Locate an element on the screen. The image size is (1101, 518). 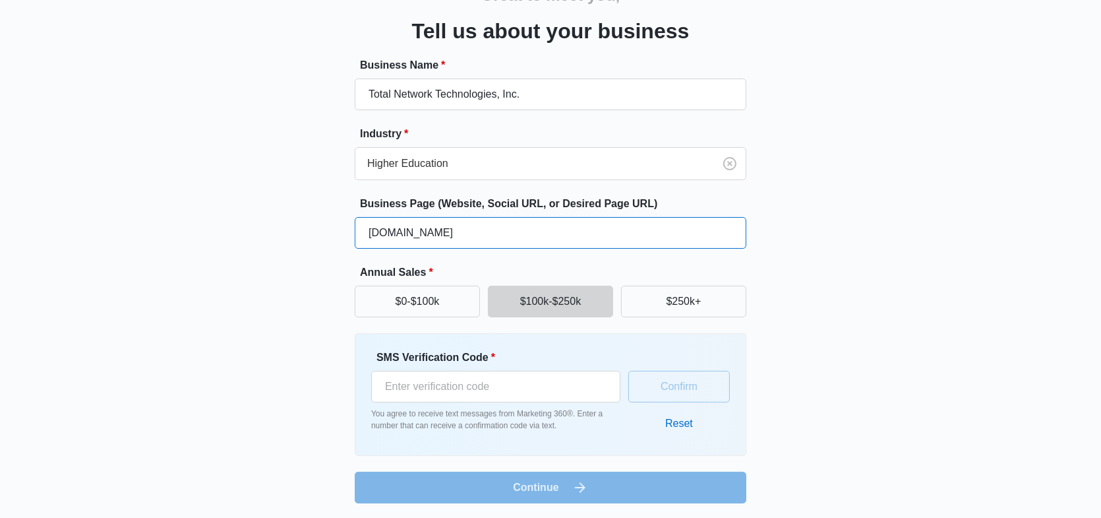
button: $100k-$250k is located at coordinates (551, 301).